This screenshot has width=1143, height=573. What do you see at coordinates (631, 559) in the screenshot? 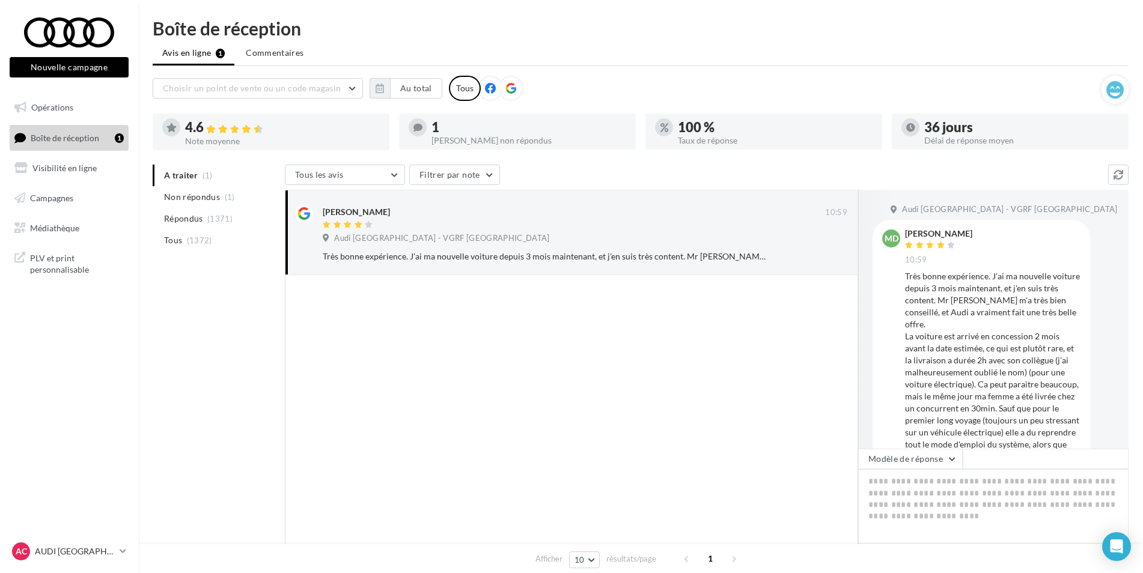
I see `span: résultats/page` at bounding box center [631, 559].